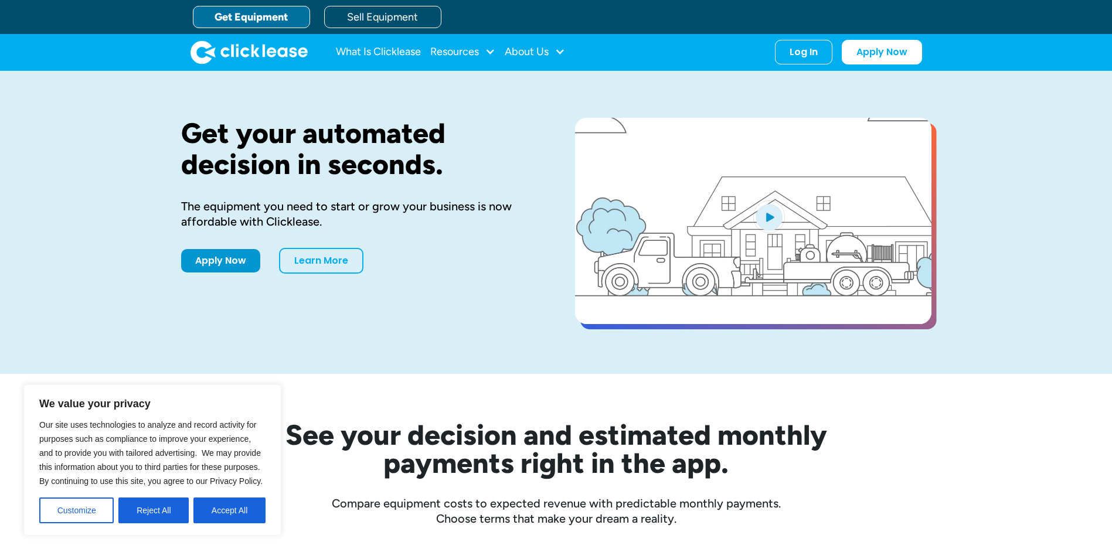 Image resolution: width=1112 pixels, height=559 pixels. Describe the element at coordinates (535, 52) in the screenshot. I see `div: About Us` at that location.